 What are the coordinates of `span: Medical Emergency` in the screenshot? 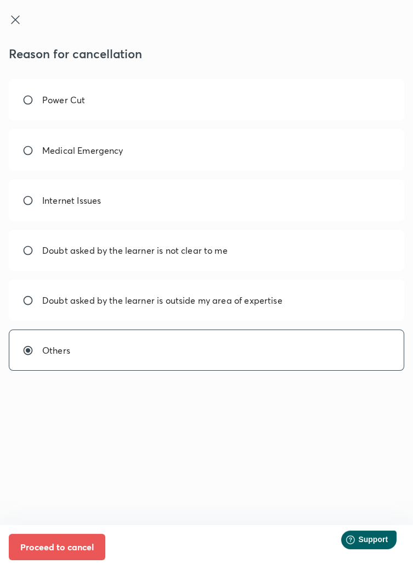 It's located at (83, 150).